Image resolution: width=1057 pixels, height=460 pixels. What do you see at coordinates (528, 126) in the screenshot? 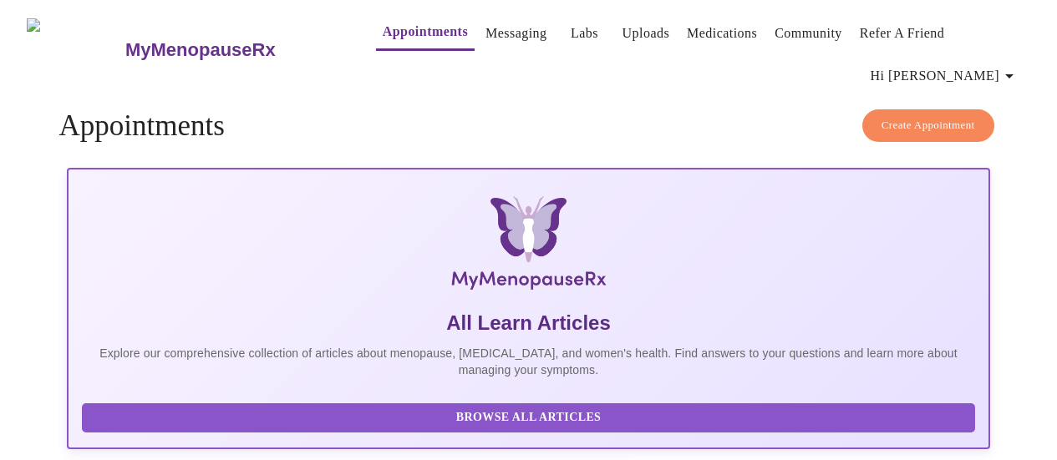
I see `h4: Appointments` at bounding box center [528, 126].